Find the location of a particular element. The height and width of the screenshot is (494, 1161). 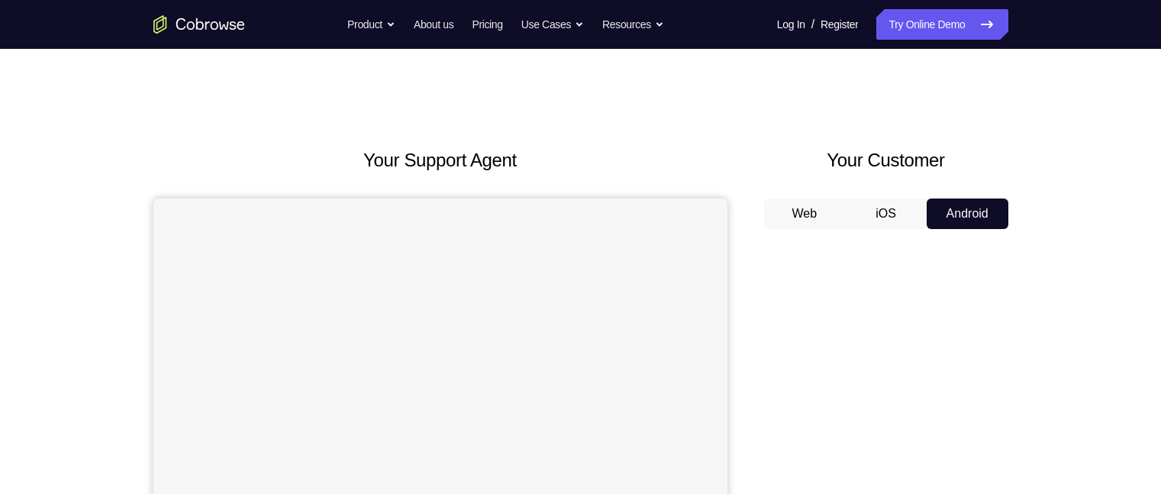

a: Log In is located at coordinates (791, 24).